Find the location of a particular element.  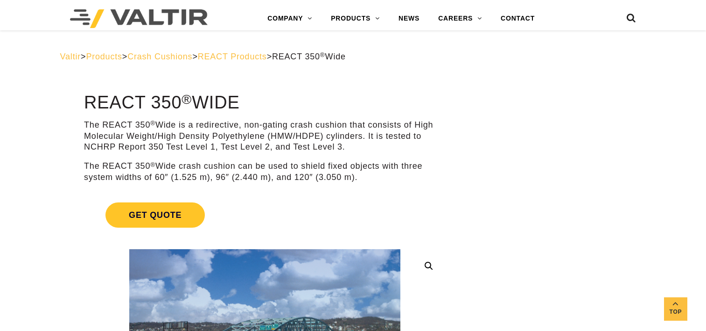

a: REACT Products is located at coordinates (232, 56).